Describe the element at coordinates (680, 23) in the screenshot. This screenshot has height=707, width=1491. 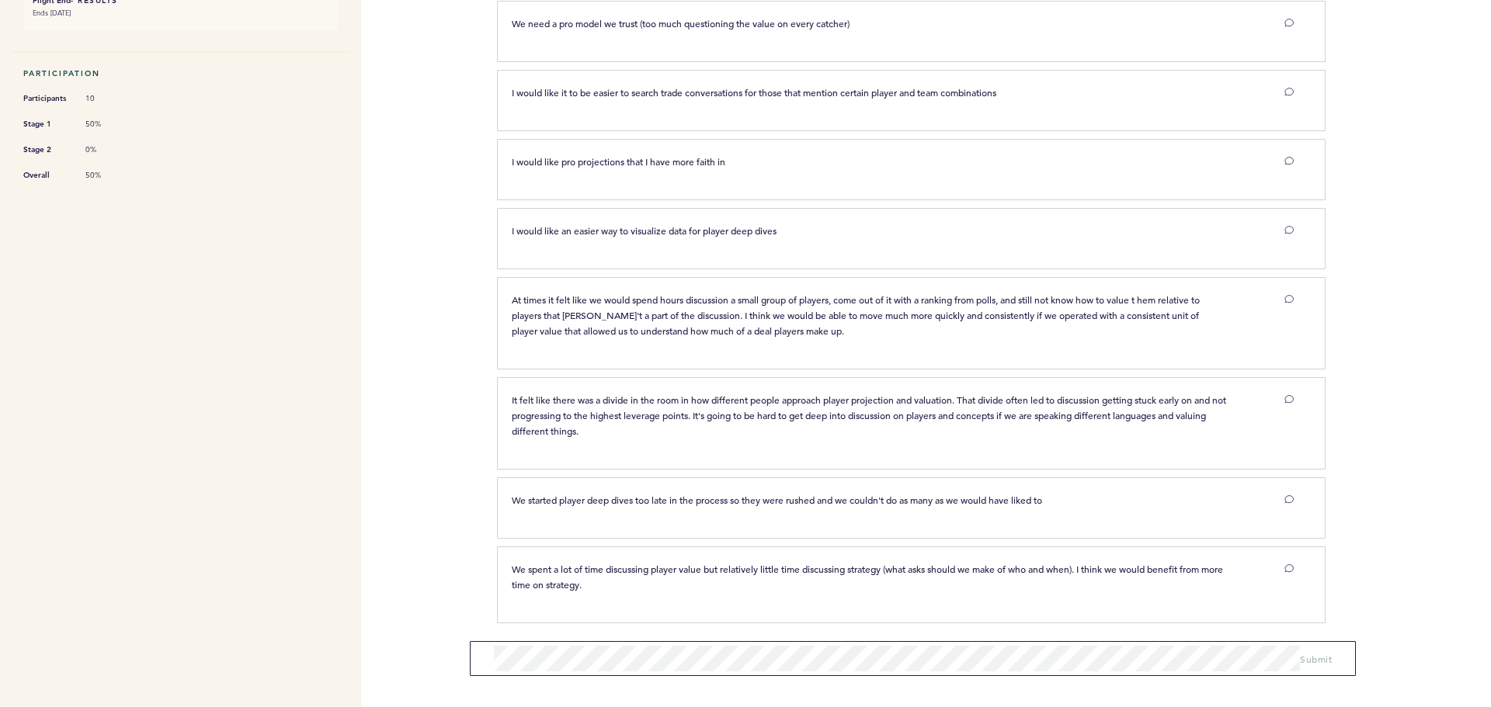
I see `span: We need a pro model we trust (too much questioning the value on every catcher)` at that location.